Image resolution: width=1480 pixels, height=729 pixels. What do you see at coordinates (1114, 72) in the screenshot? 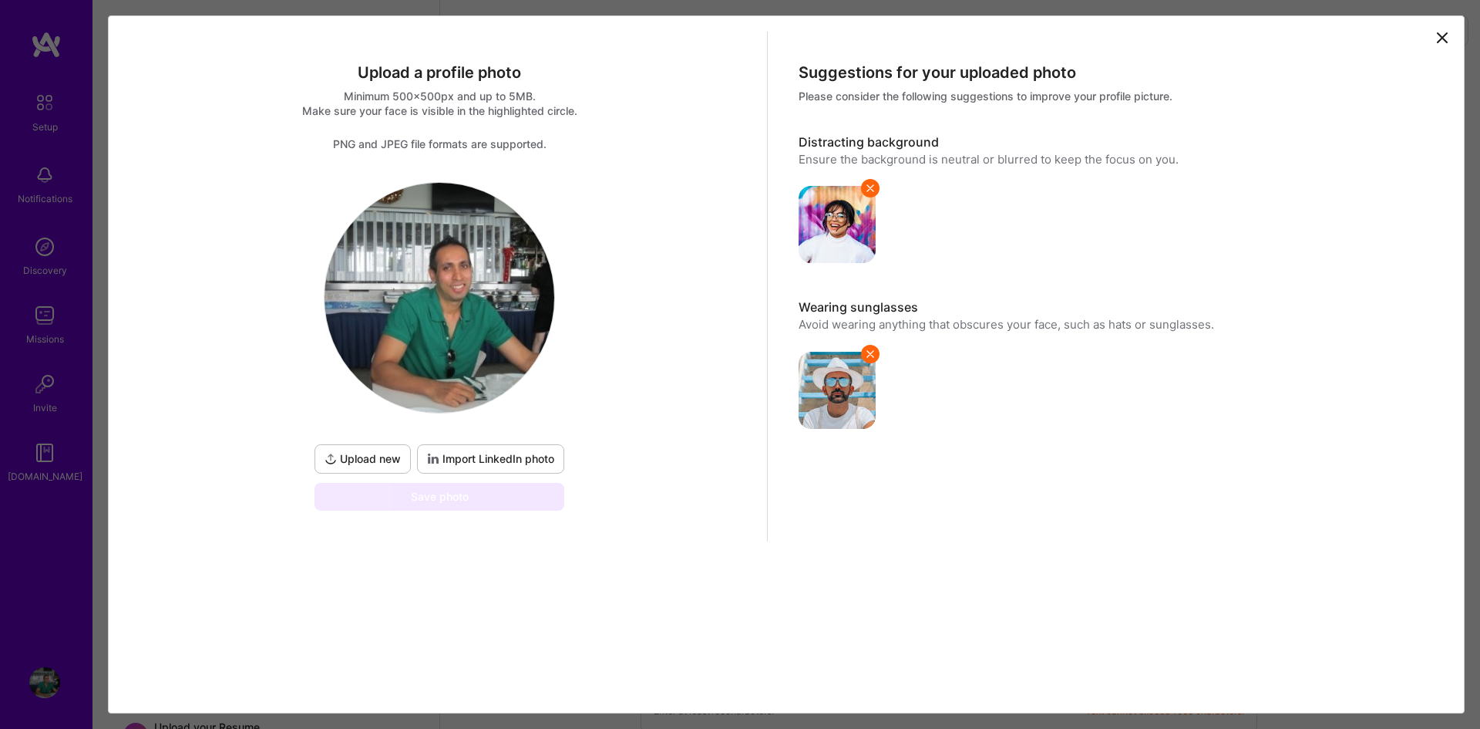
I see `div: Suggestions for your uploaded photo` at bounding box center [1114, 72].